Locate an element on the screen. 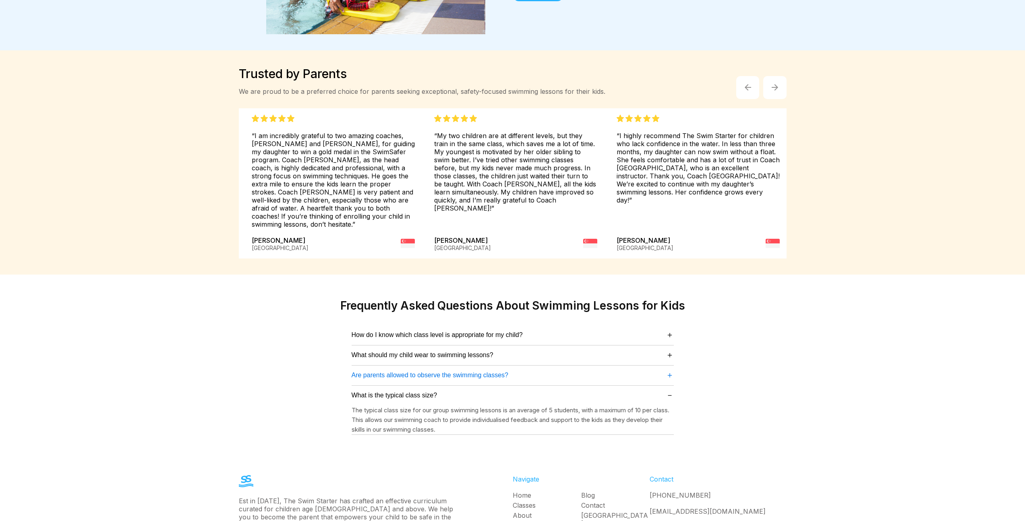 The image size is (1025, 521). h2: Frequently Asked Questions About Swimming Lessons for Kids is located at coordinates (512, 306).